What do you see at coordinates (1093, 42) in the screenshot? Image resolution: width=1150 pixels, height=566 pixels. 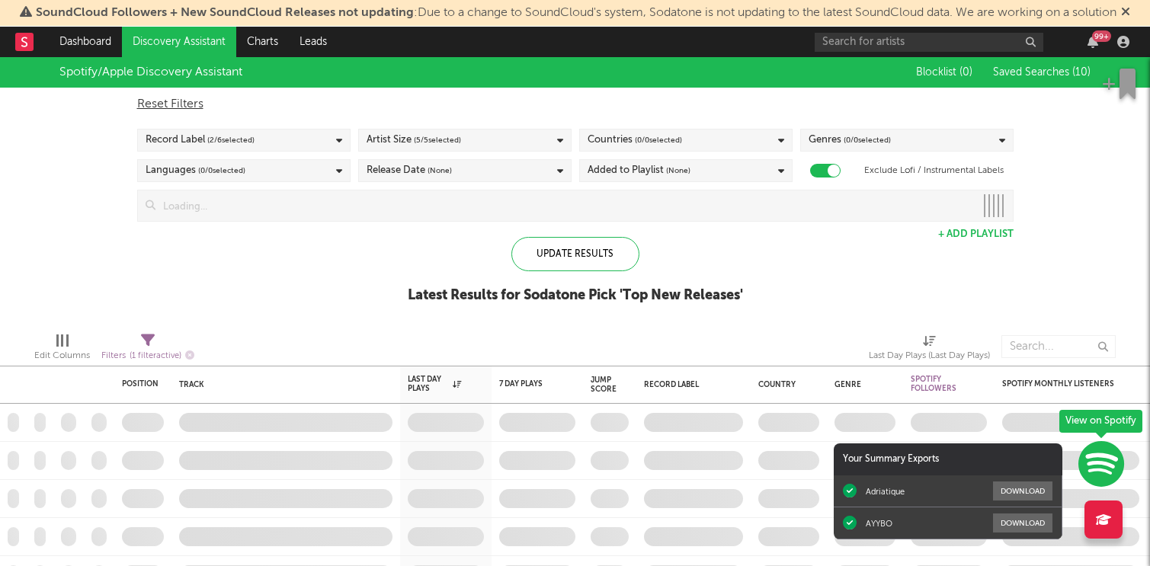 I see `button: 99+` at bounding box center [1093, 42].